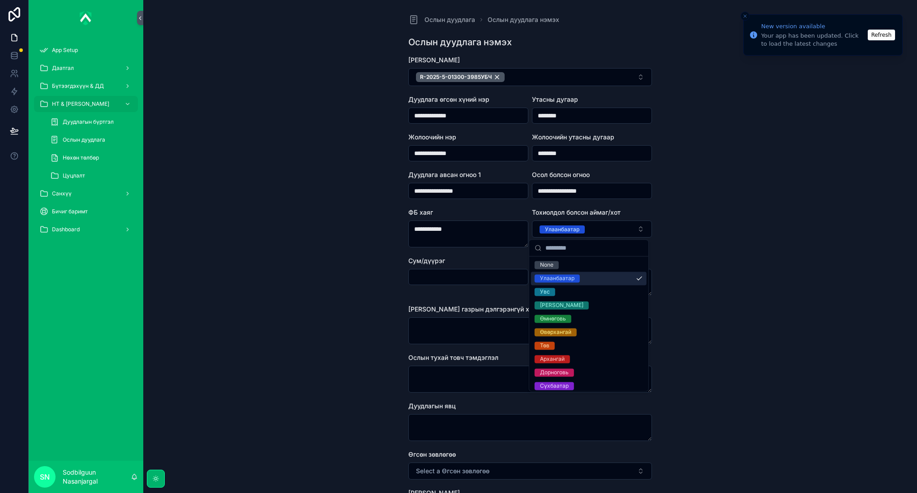 Image resolution: width=917 pixels, height=493 pixels. What do you see at coordinates (86, 229) in the screenshot?
I see `a: Dashboard` at bounding box center [86, 229].